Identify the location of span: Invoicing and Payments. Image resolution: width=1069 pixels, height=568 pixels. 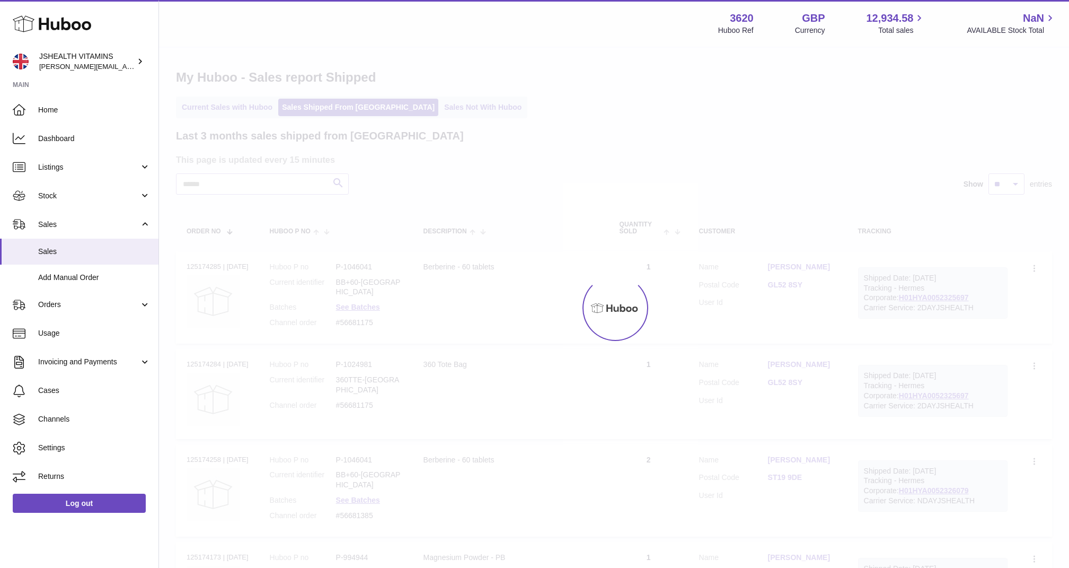
(89, 361).